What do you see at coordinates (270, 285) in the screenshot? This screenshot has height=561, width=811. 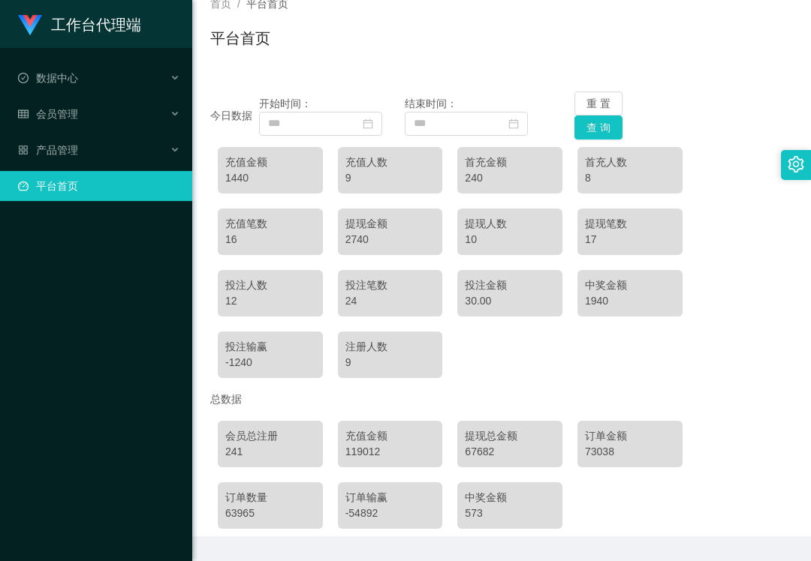 I see `div: 投注人数` at bounding box center [270, 285].